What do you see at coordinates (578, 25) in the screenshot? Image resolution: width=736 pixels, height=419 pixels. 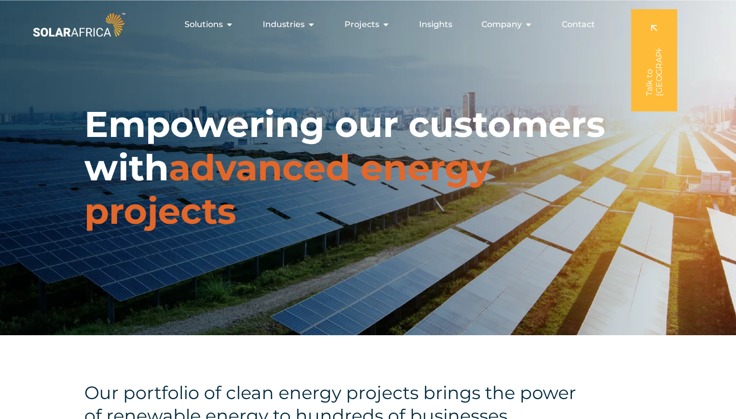 I see `span: Contact` at bounding box center [578, 25].